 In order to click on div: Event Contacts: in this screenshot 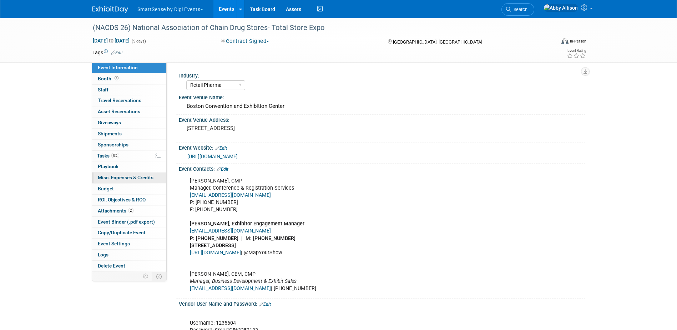, I will do `click(382, 168)`.